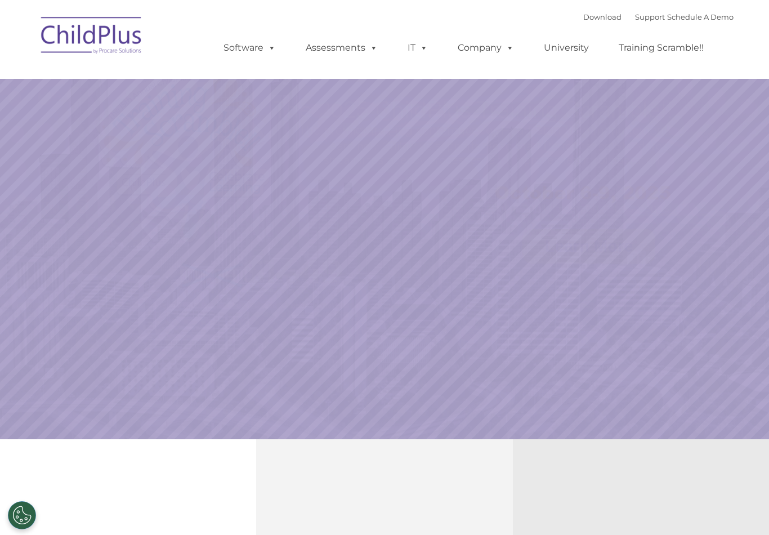 The height and width of the screenshot is (535, 769). I want to click on button: Cookies Settings, so click(22, 515).